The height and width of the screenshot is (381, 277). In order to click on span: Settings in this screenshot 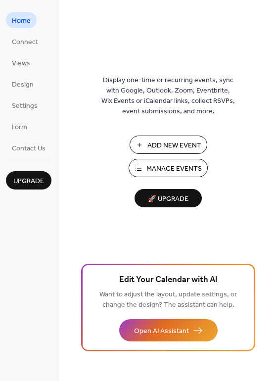, I will do `click(25, 106)`.